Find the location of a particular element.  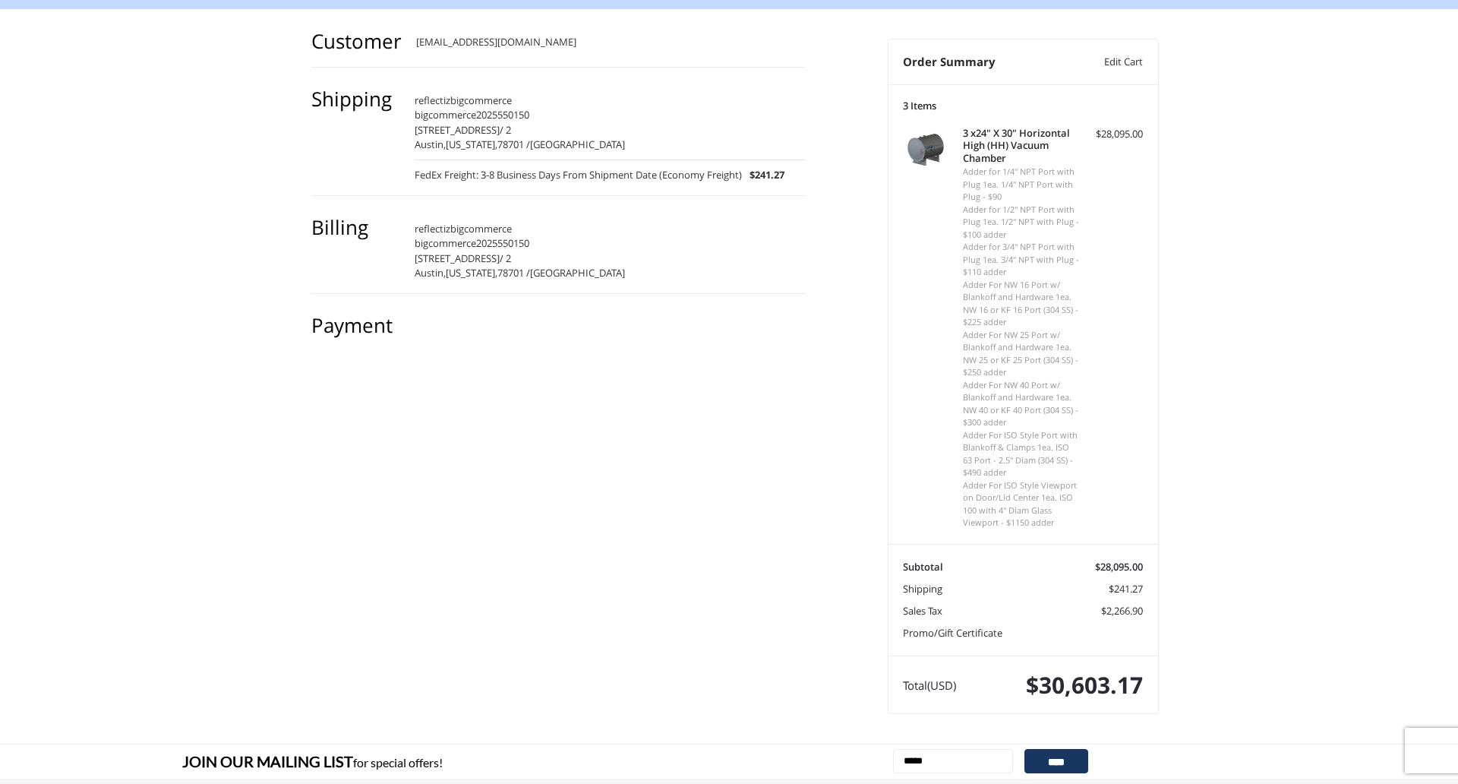

h2: Billing is located at coordinates (355, 227).